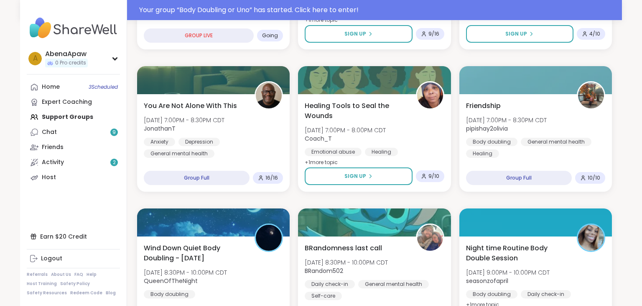 The image size is (642, 306). What do you see at coordinates (49, 132) in the screenshot?
I see `div: Chat` at bounding box center [49, 132].